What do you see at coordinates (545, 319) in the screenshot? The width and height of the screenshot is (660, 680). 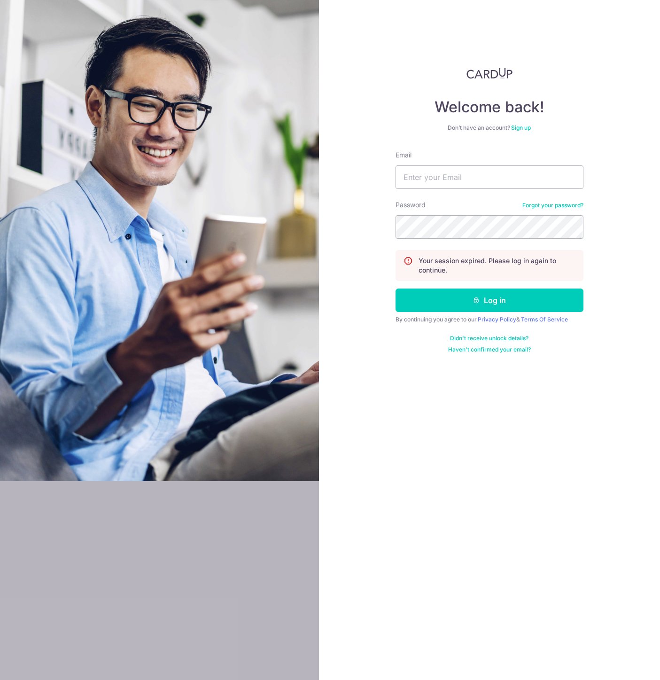 I see `a: Terms Of Service` at bounding box center [545, 319].